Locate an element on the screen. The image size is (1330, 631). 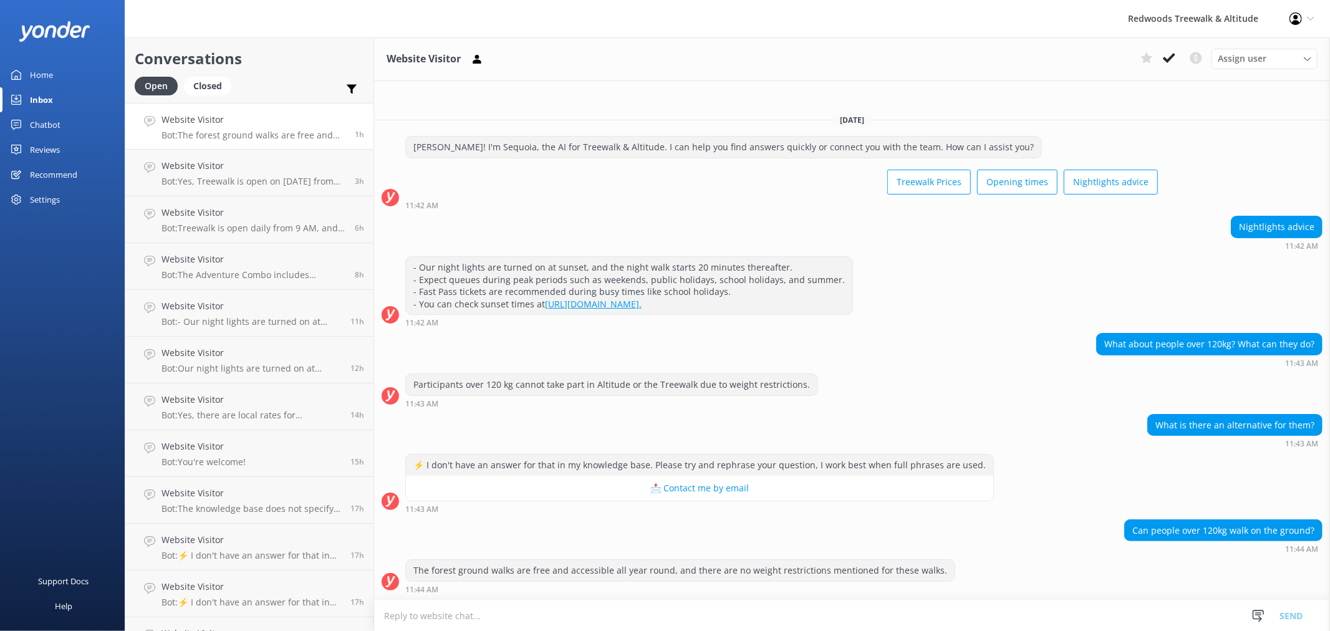
div: What is there an alternative for them? is located at coordinates (1234, 425).